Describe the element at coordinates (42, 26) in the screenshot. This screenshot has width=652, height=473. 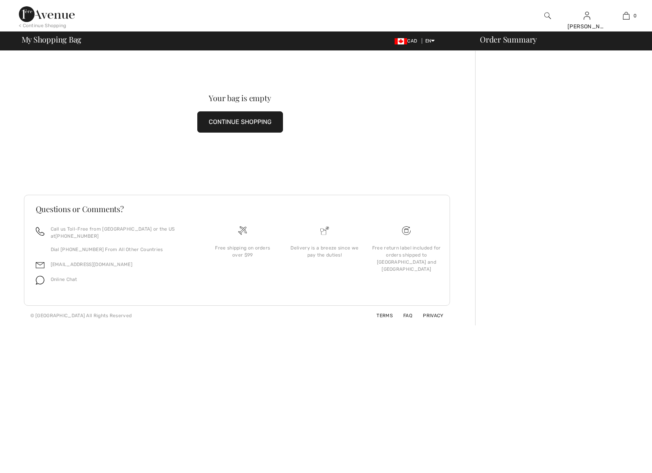
I see `div: < Continue Shopping` at that location.